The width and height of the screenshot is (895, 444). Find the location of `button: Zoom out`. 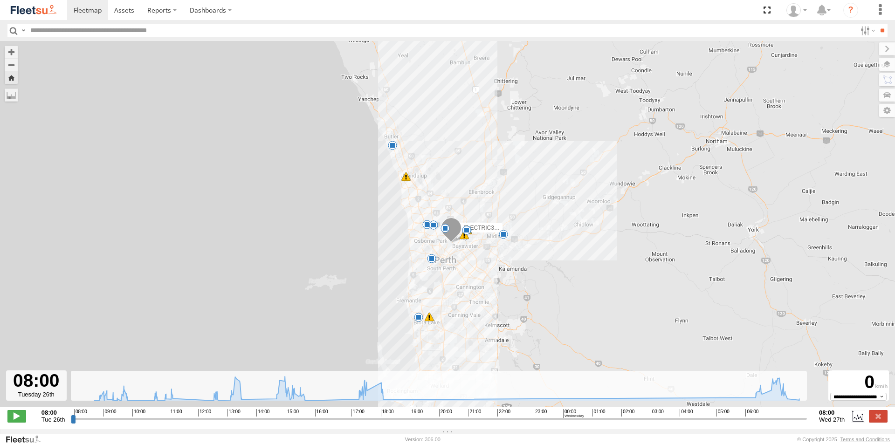

button: Zoom out is located at coordinates (11, 65).